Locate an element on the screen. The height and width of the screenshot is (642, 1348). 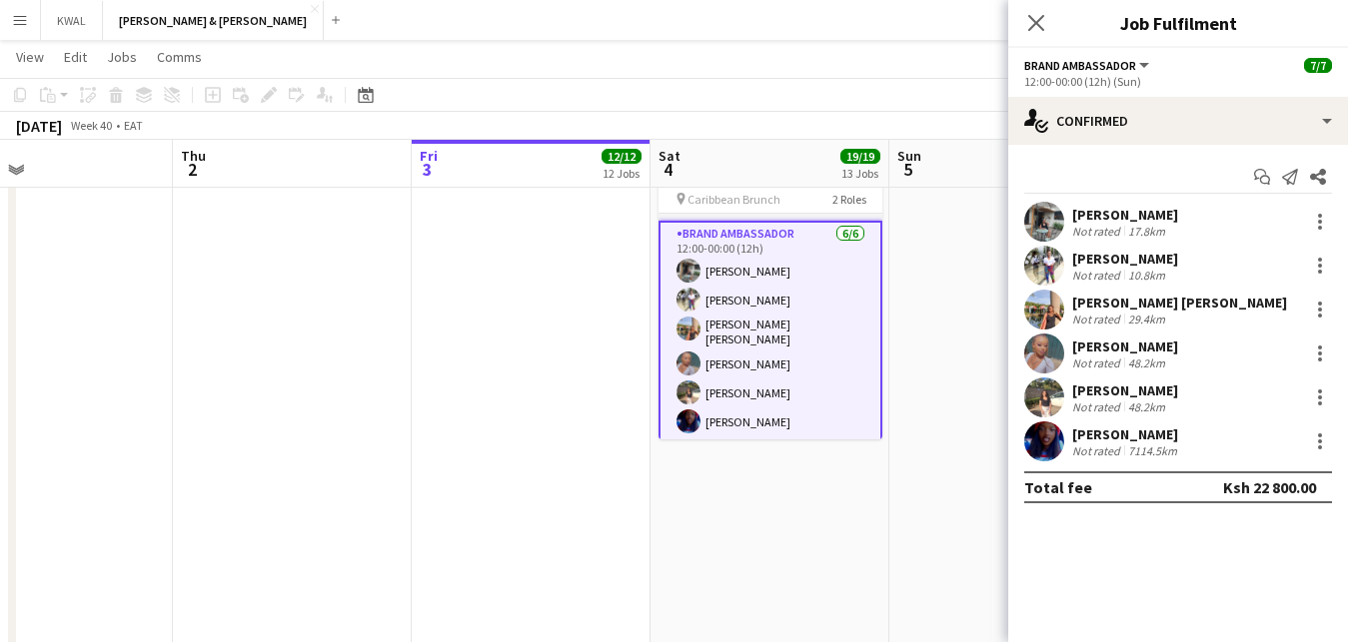
div: 12:00-00:00 (12h) (Sun)7/7APEROL ACTIVATION Caribbean Brunch2 RolesAPEROL SUPERVISOR1/112:00-00:0... is located at coordinates (770, 292).